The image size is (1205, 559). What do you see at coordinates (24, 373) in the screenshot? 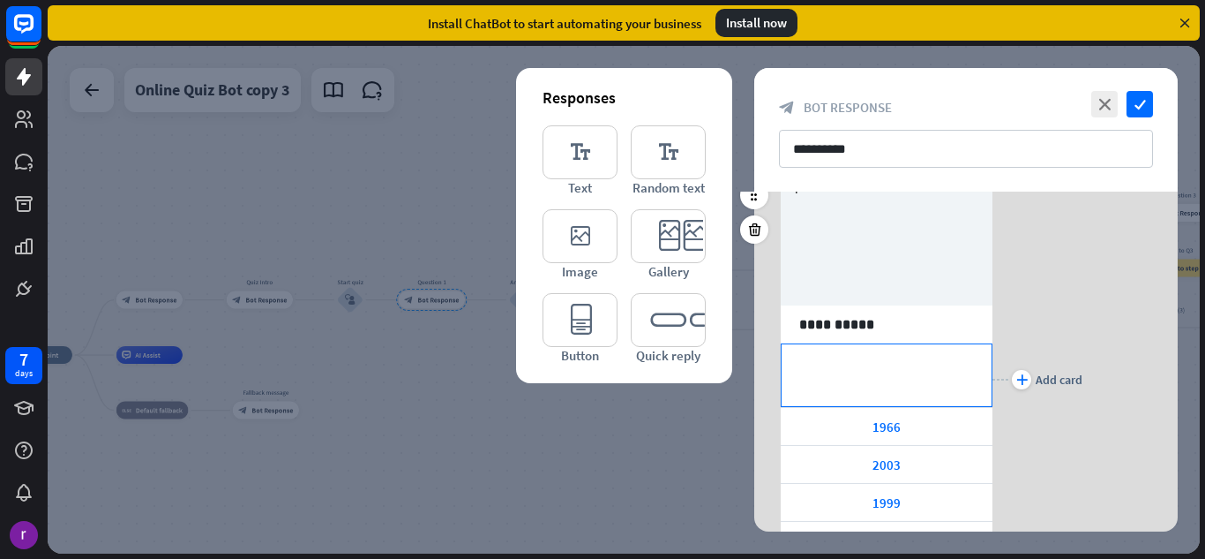
I see `div: days` at bounding box center [24, 373].